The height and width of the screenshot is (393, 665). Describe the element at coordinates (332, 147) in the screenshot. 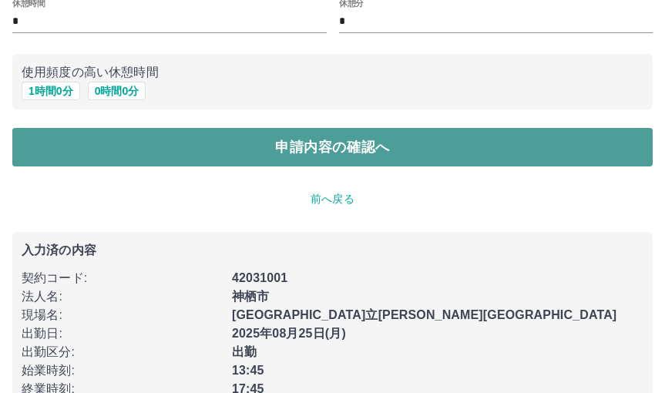

I see `button: 申請内容の確認へ` at that location.